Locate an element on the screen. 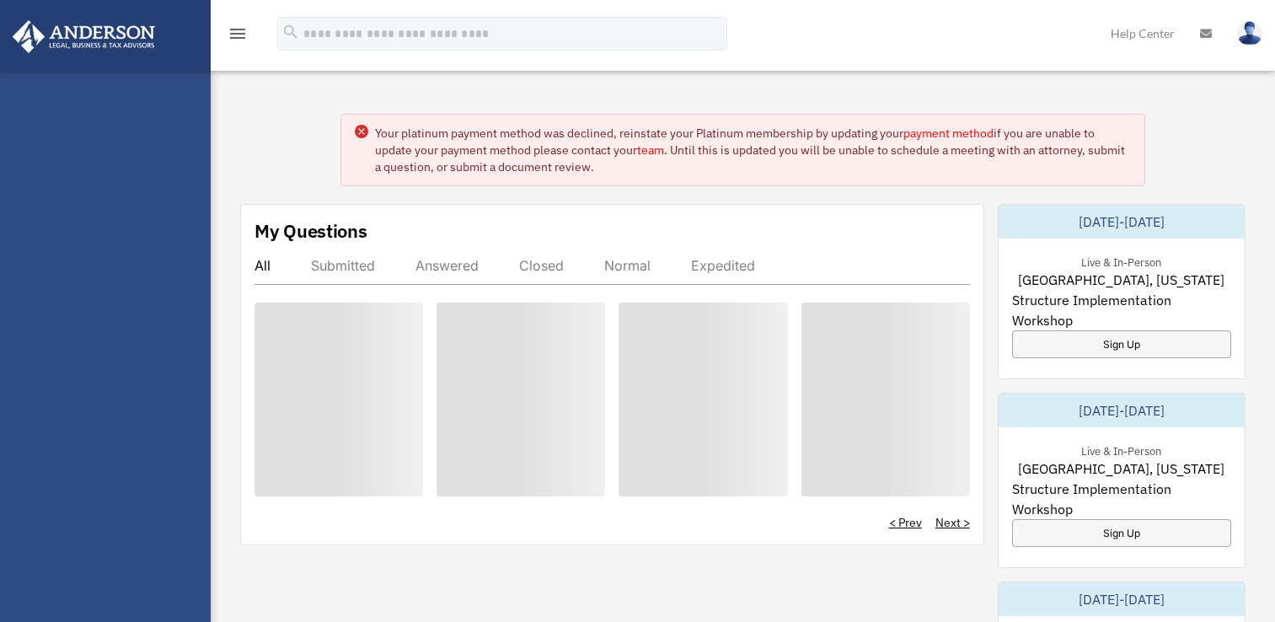 The height and width of the screenshot is (622, 1275). a: menu is located at coordinates (238, 36).